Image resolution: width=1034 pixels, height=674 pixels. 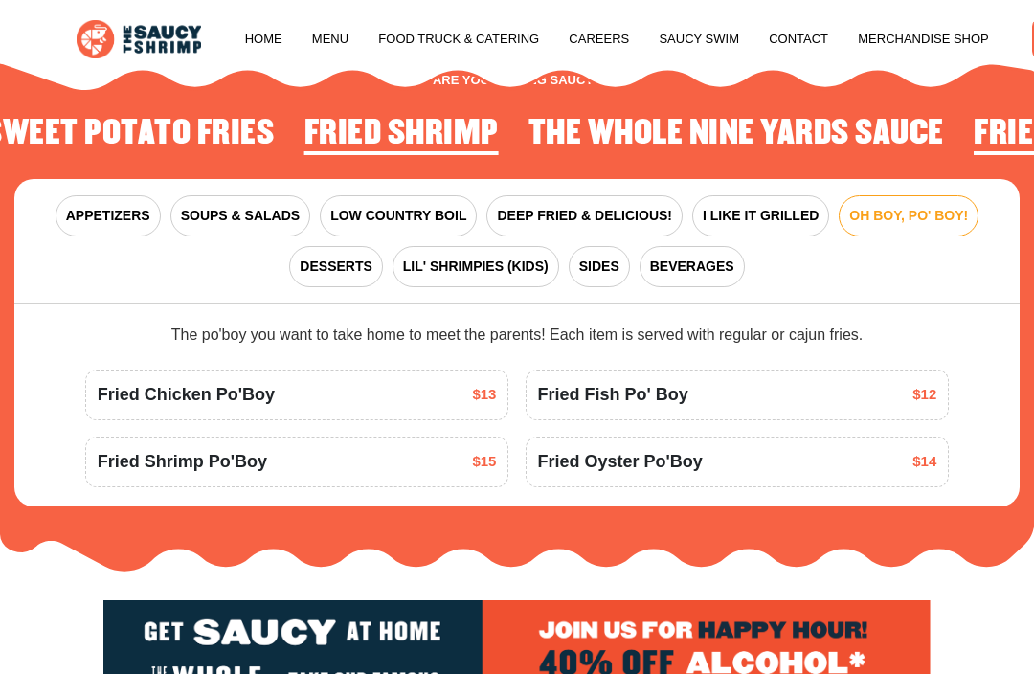 I want to click on a: Contact, so click(x=798, y=39).